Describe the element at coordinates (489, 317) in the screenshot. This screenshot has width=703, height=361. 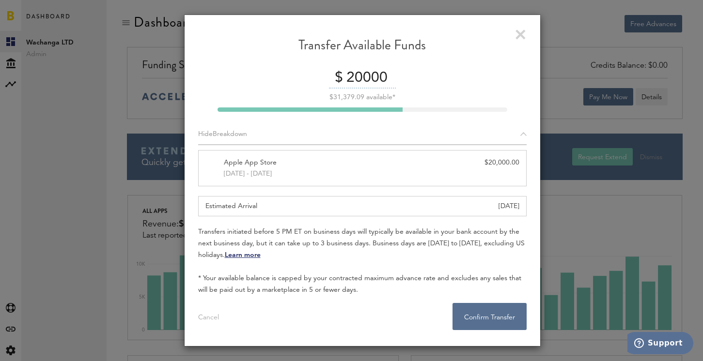
I see `button: Confirm Transfer` at that location.